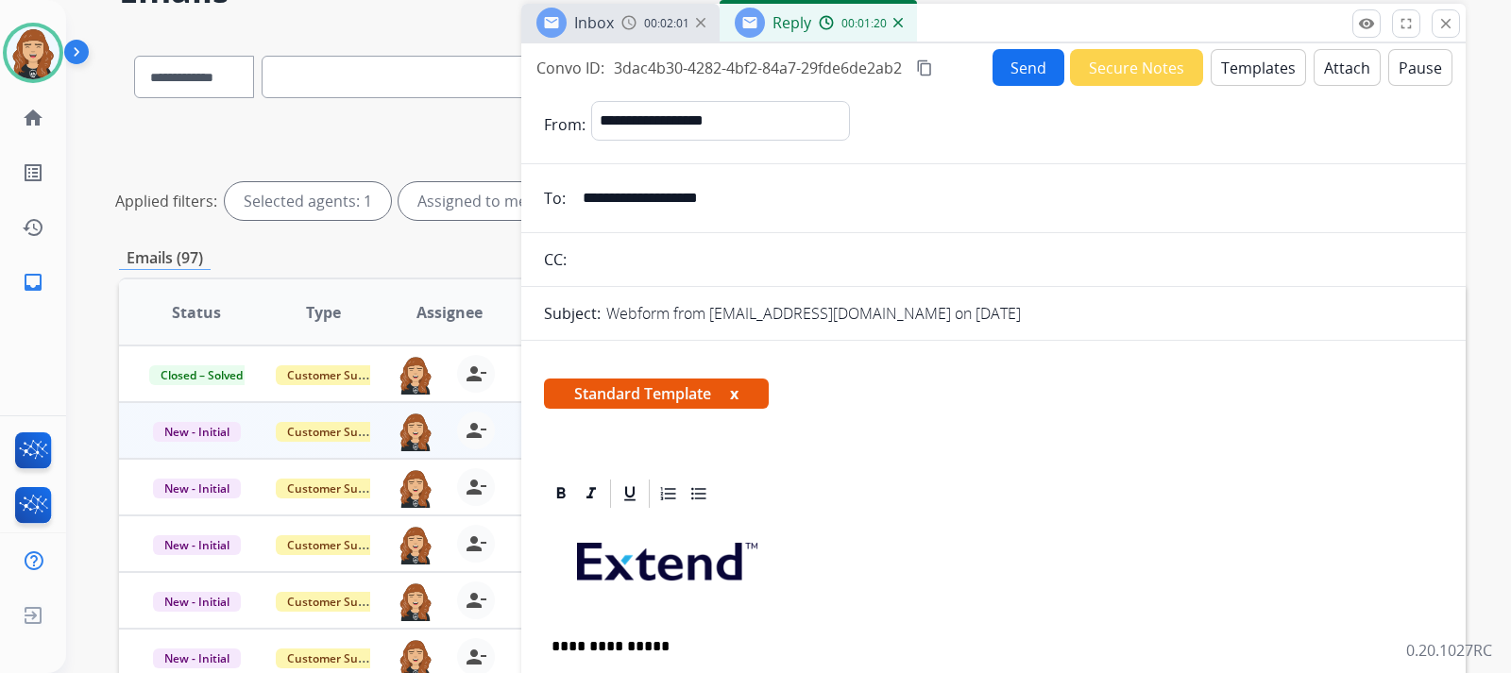 The image size is (1511, 673). Describe the element at coordinates (555, 260) in the screenshot. I see `p: CC:` at that location.